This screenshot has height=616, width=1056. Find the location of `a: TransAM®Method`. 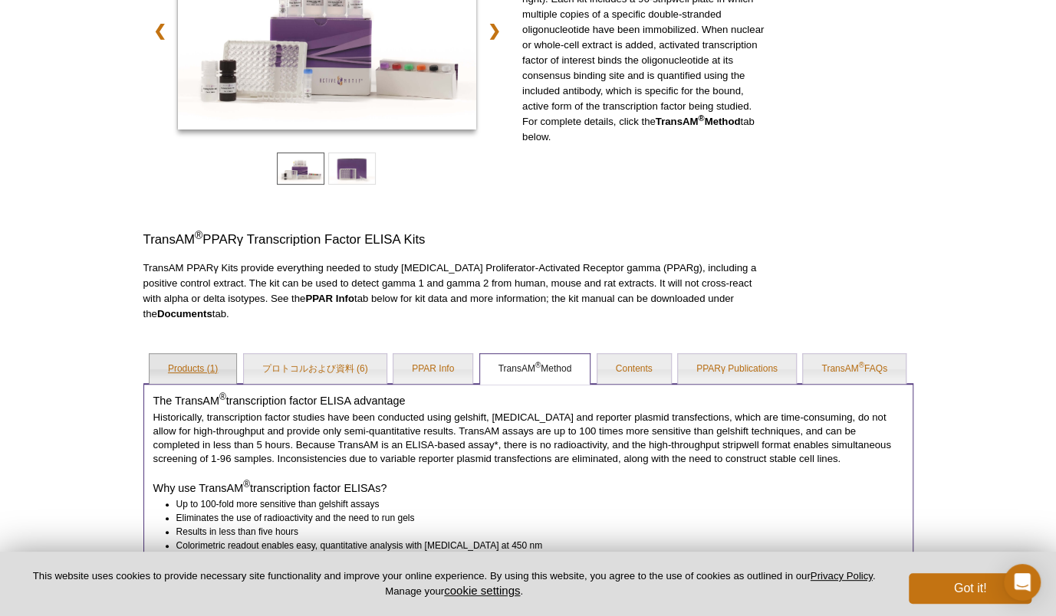

a: TransAM®Method is located at coordinates (535, 369).